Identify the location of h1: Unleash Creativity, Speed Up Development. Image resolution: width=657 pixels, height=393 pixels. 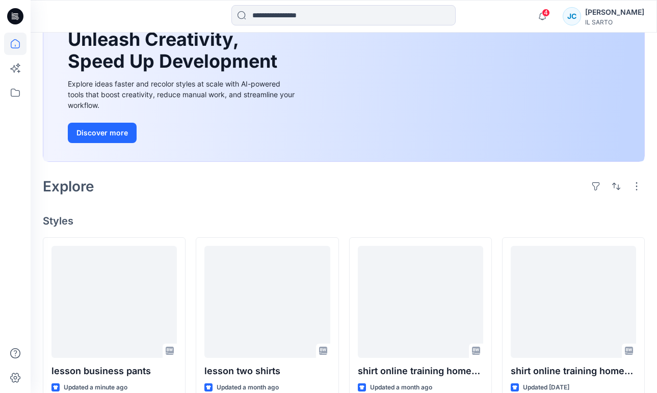
(175, 50).